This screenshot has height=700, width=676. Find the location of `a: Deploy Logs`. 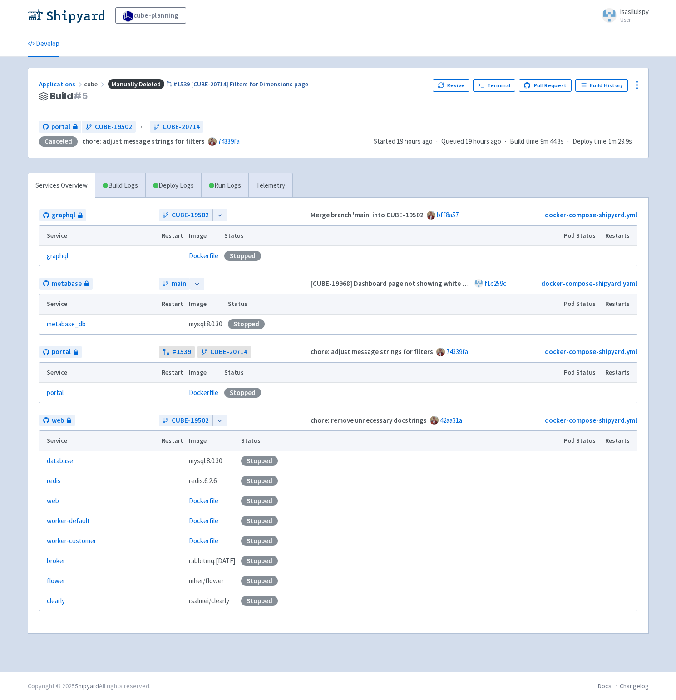

a: Deploy Logs is located at coordinates (173, 185).